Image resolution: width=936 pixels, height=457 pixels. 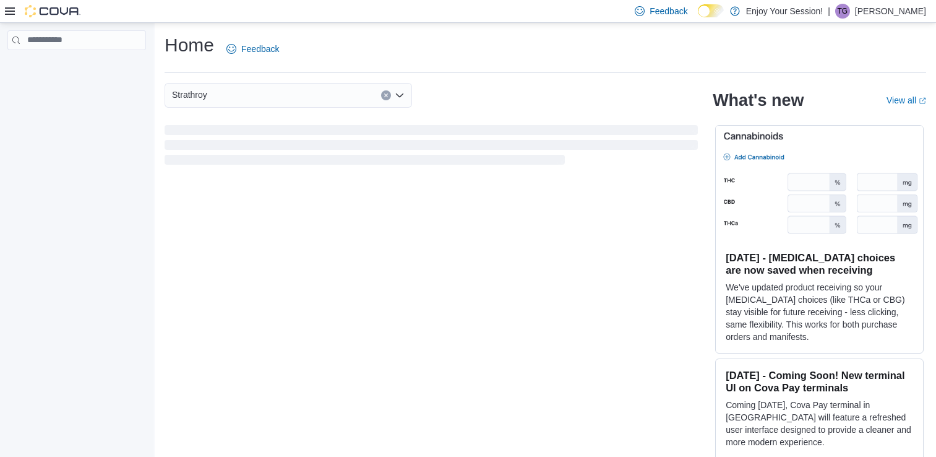 What do you see at coordinates (431, 147) in the screenshot?
I see `span: Loading` at bounding box center [431, 147].